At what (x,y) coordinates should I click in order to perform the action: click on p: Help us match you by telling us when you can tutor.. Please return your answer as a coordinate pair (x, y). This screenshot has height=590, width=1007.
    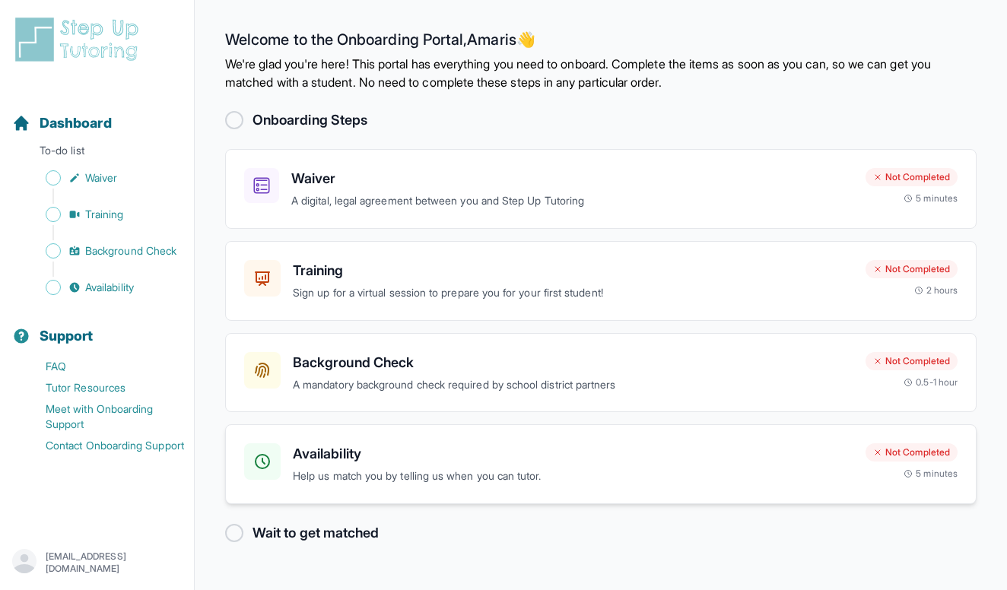
    Looking at the image, I should click on (573, 476).